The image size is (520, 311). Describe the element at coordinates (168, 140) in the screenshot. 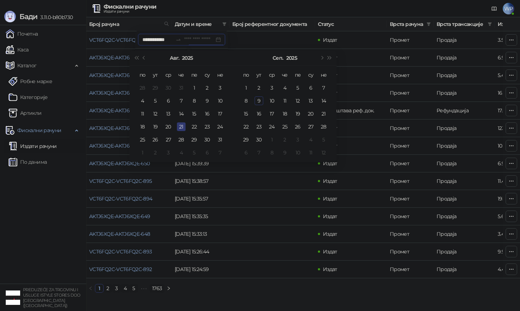

I see `td: 2025-08-27` at that location.